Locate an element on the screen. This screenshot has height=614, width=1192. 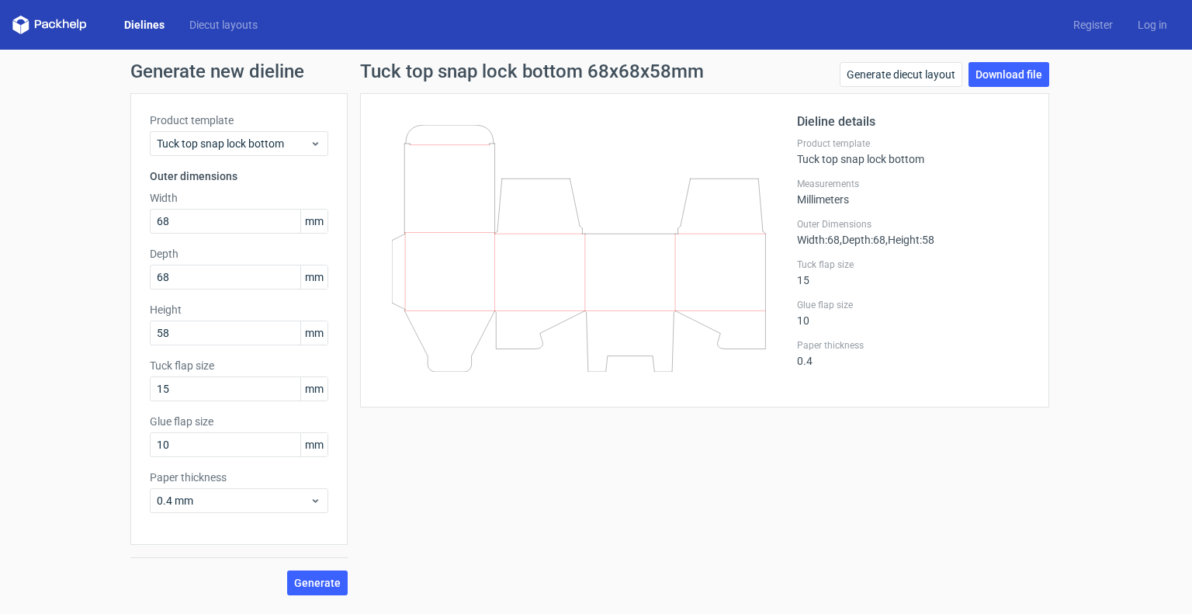
div: Millimeters is located at coordinates (913, 192).